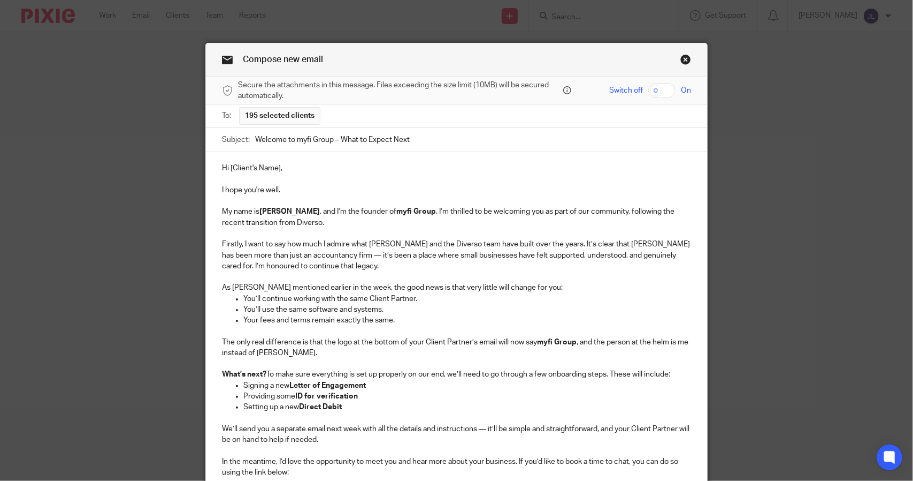 The width and height of the screenshot is (913, 481). What do you see at coordinates (326, 396) in the screenshot?
I see `strong: ID for verification` at bounding box center [326, 396].